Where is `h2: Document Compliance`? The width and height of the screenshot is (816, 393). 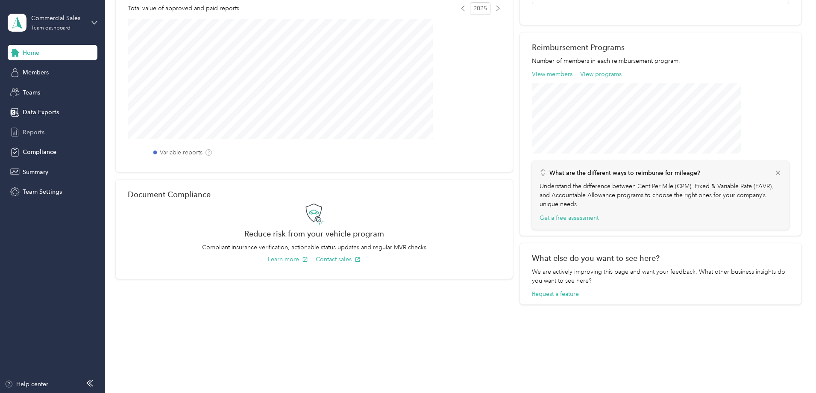 h2: Document Compliance is located at coordinates (169, 194).